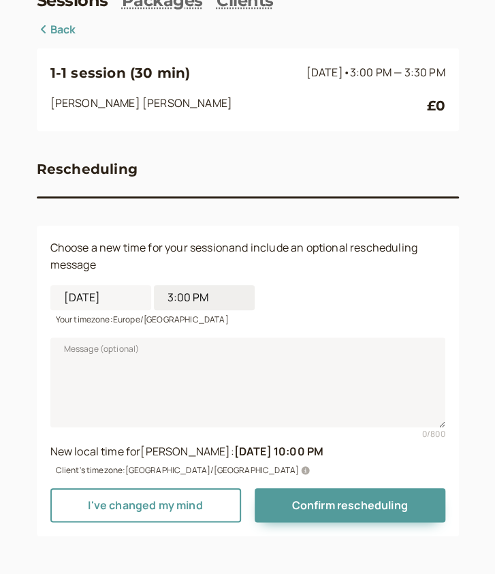 Image resolution: width=495 pixels, height=574 pixels. I want to click on span: Confirm rescheduling, so click(350, 505).